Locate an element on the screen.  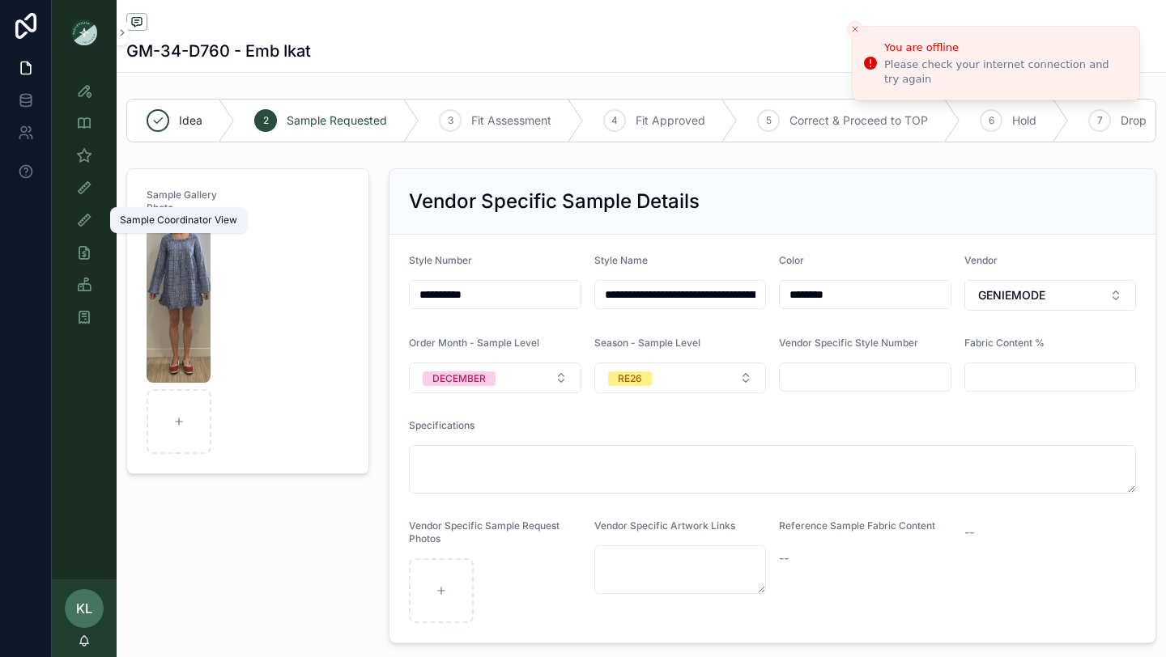
span: Vendor Specific Style Number is located at coordinates (848, 342).